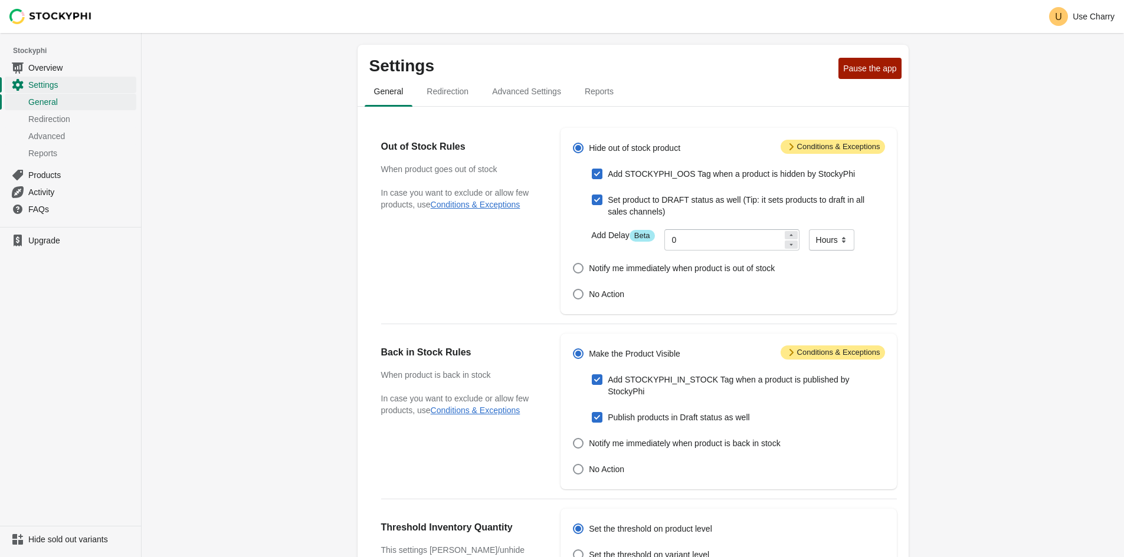  What do you see at coordinates (389, 91) in the screenshot?
I see `button: general` at bounding box center [389, 91].